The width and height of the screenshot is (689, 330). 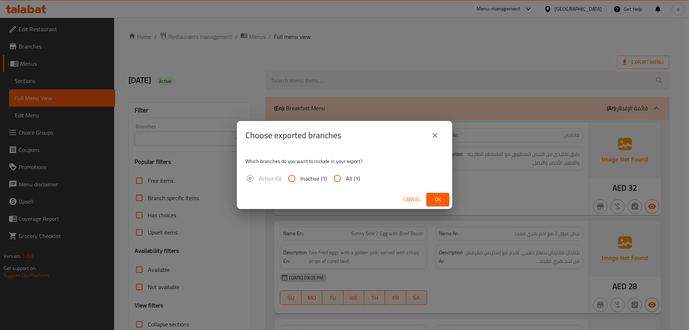 What do you see at coordinates (344, 161) in the screenshot?
I see `p: Which branches do you want to include in your export?` at bounding box center [344, 161].